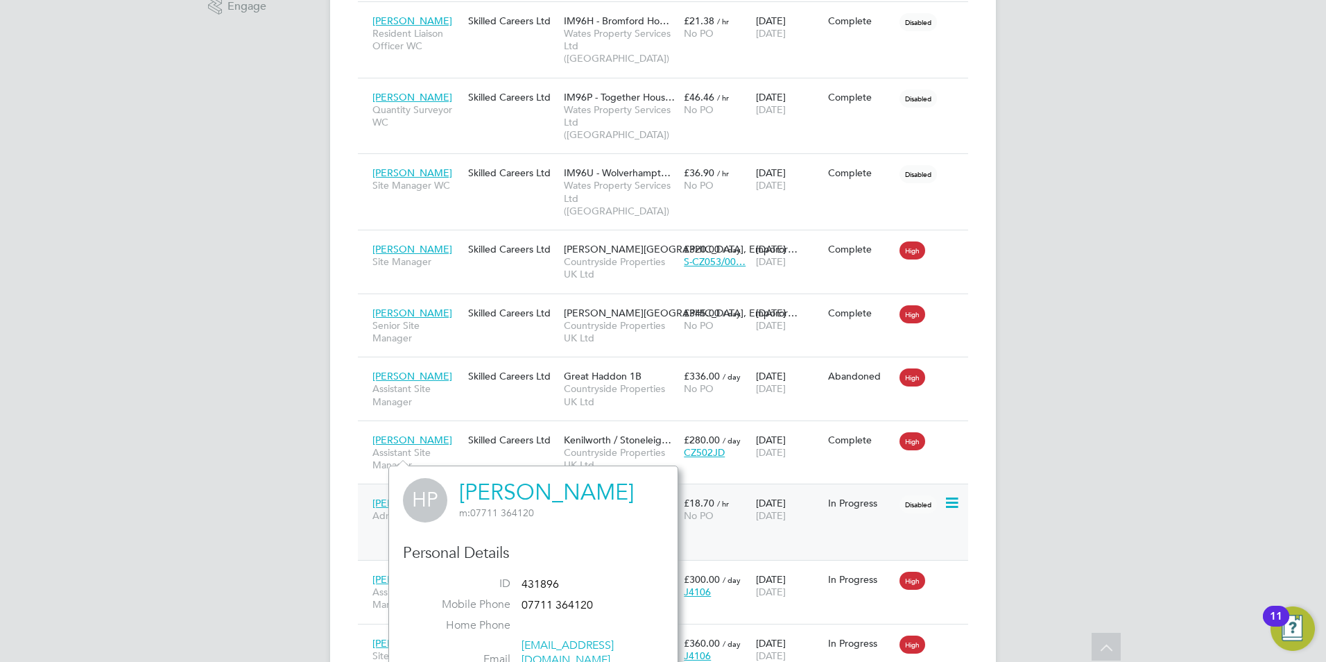 This screenshot has width=1326, height=662. What do you see at coordinates (417, 332) in the screenshot?
I see `span: Senior Site Manager` at bounding box center [417, 332].